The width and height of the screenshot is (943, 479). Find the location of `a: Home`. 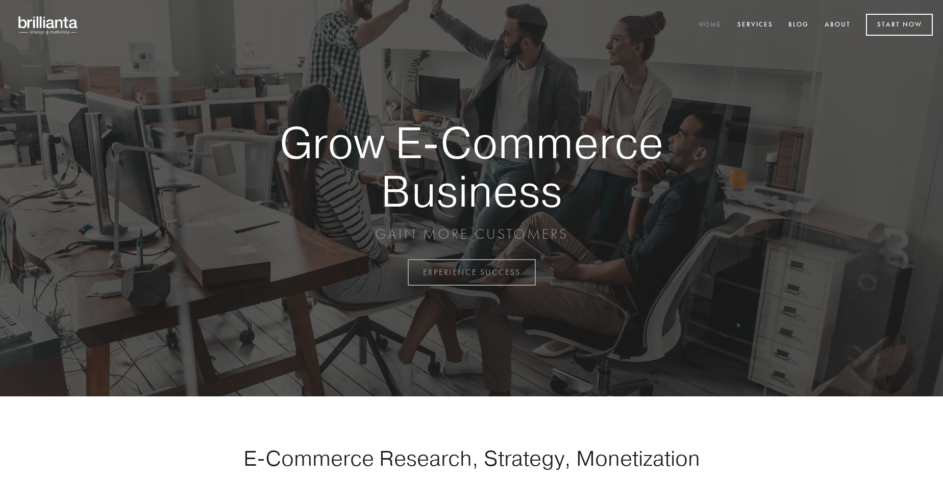

a: Home is located at coordinates (710, 25).